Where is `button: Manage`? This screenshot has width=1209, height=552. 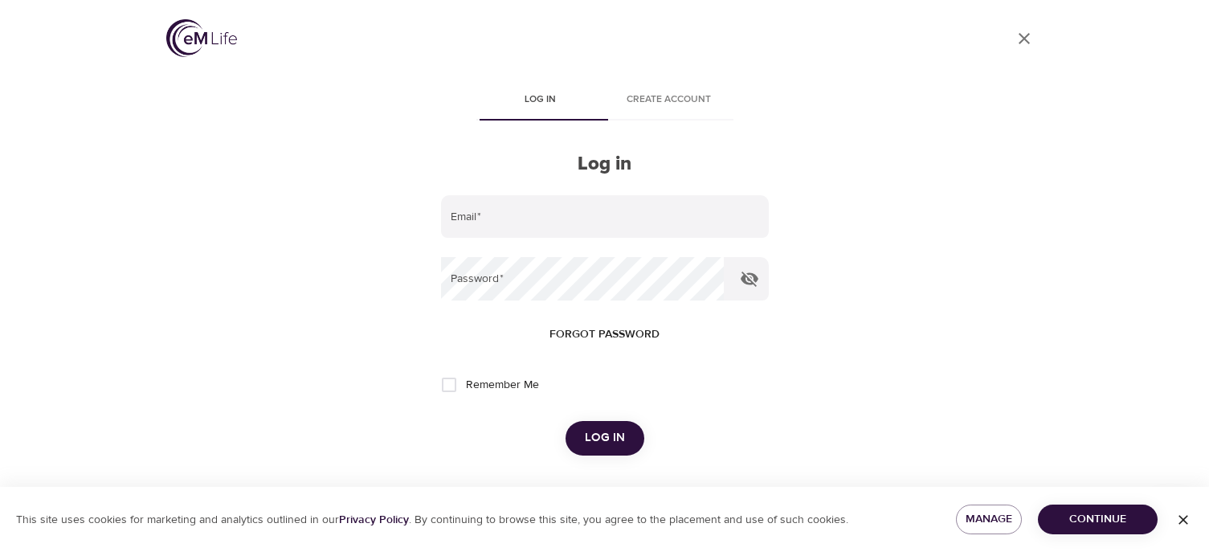 button: Manage is located at coordinates (989, 519).